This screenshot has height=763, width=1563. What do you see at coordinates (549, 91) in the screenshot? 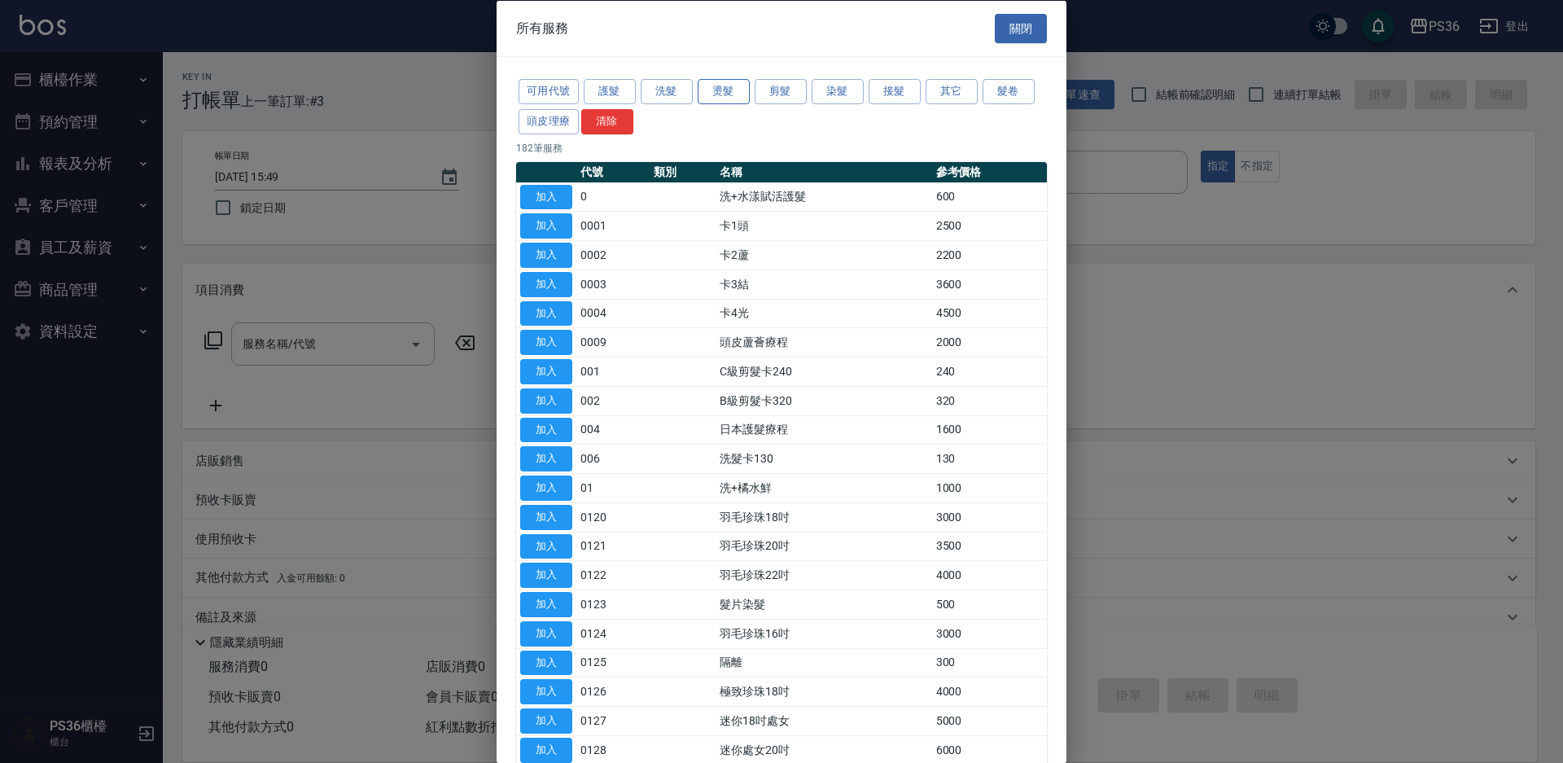
I see `button: 可用代號` at bounding box center [549, 91].